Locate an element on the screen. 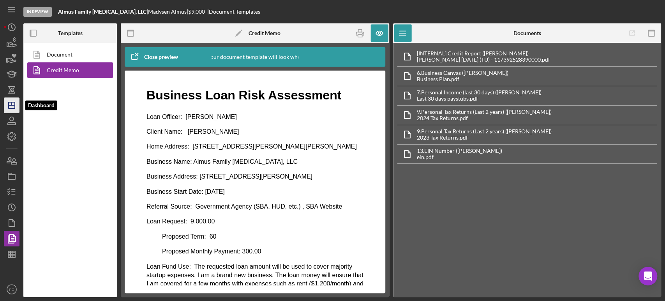 This screenshot has height=301, width=665. a: Credit Memo is located at coordinates (68, 70).